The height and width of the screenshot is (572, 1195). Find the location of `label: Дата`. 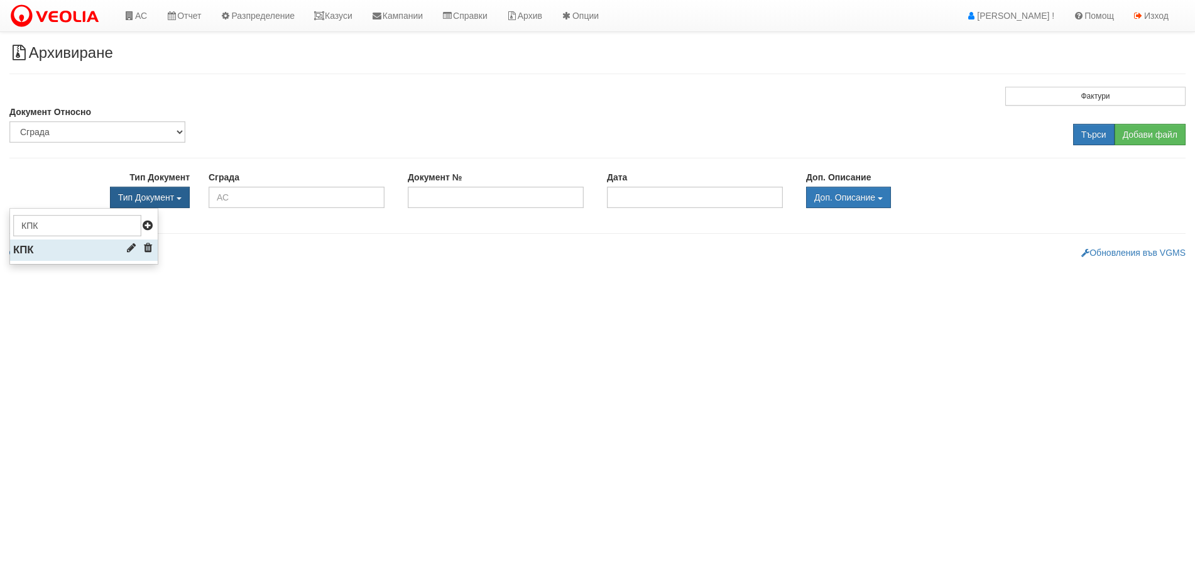

label: Дата is located at coordinates (617, 177).